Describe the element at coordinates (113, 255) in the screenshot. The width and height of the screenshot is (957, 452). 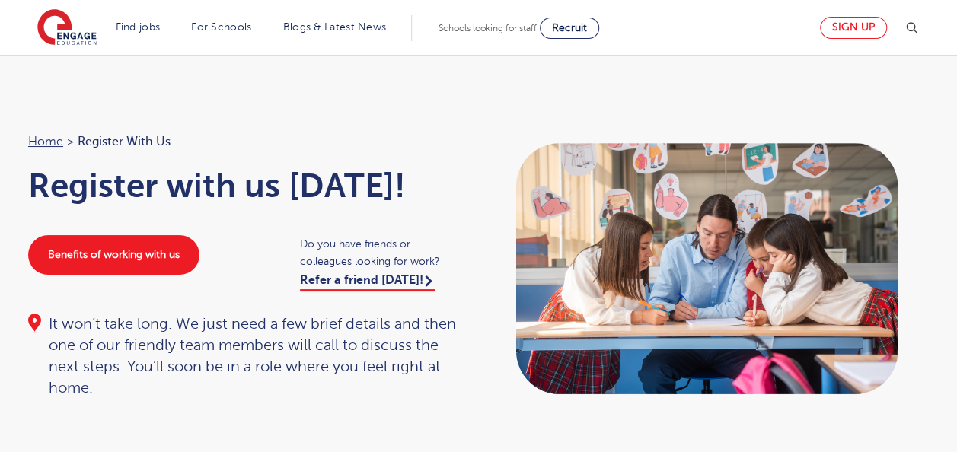
I see `a: Benefits of working with us` at that location.